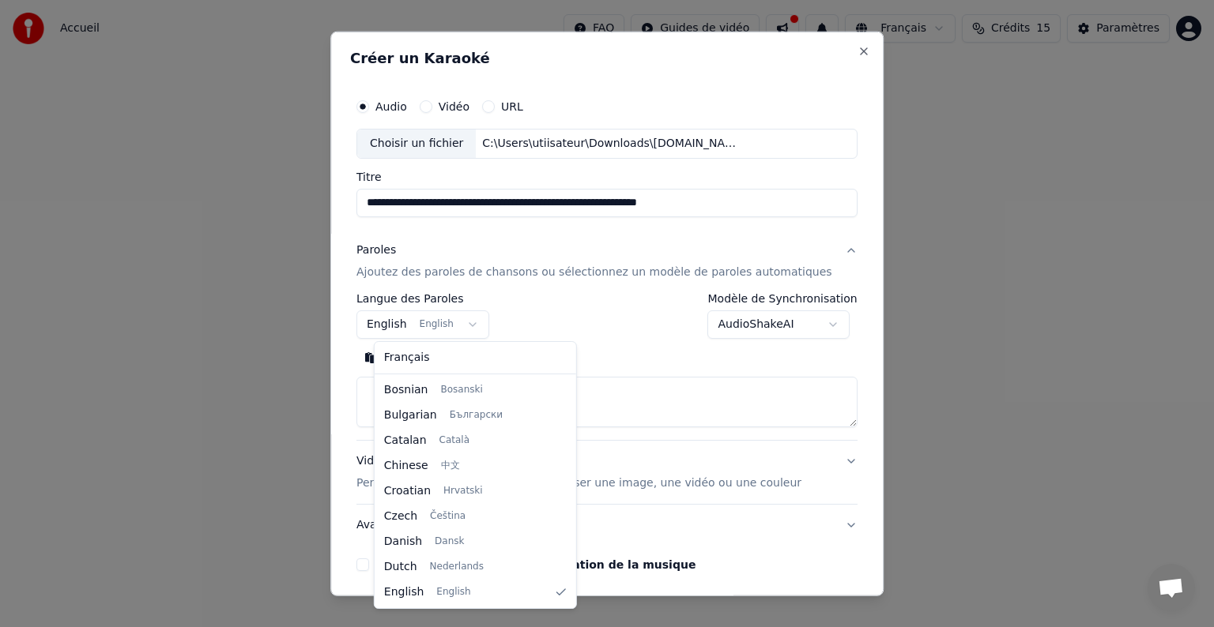 The image size is (1214, 627). What do you see at coordinates (447, 517) in the screenshot?
I see `span: Čeština` at bounding box center [447, 517].